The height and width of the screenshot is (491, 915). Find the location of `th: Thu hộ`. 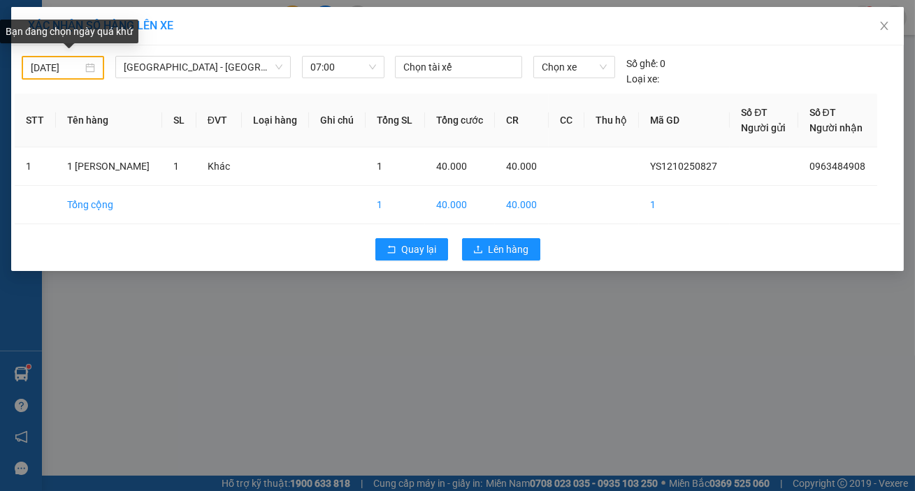

th: Thu hộ is located at coordinates (611, 120).